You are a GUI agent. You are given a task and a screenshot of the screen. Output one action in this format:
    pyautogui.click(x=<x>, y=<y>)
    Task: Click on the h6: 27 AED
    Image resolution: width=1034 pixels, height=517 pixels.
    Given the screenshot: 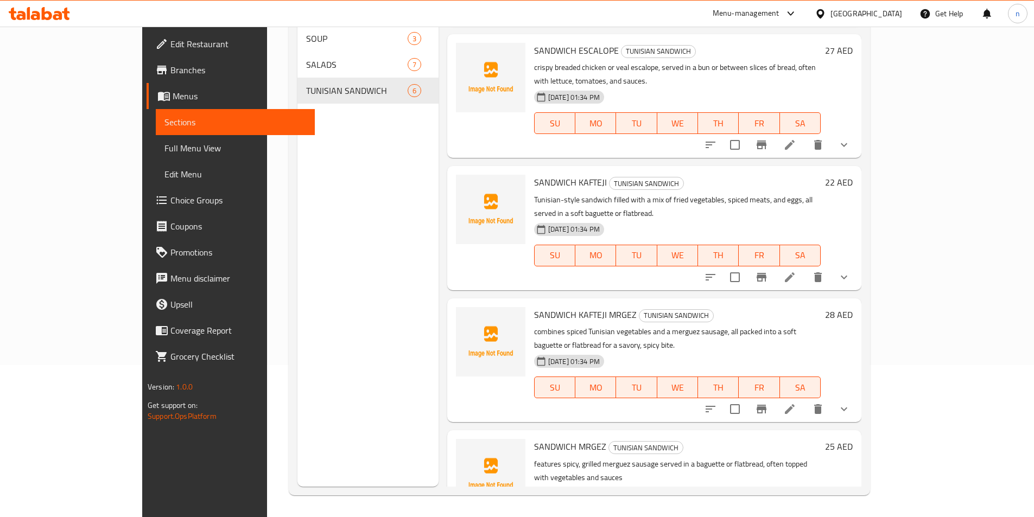 What is the action you would take?
    pyautogui.click(x=839, y=50)
    